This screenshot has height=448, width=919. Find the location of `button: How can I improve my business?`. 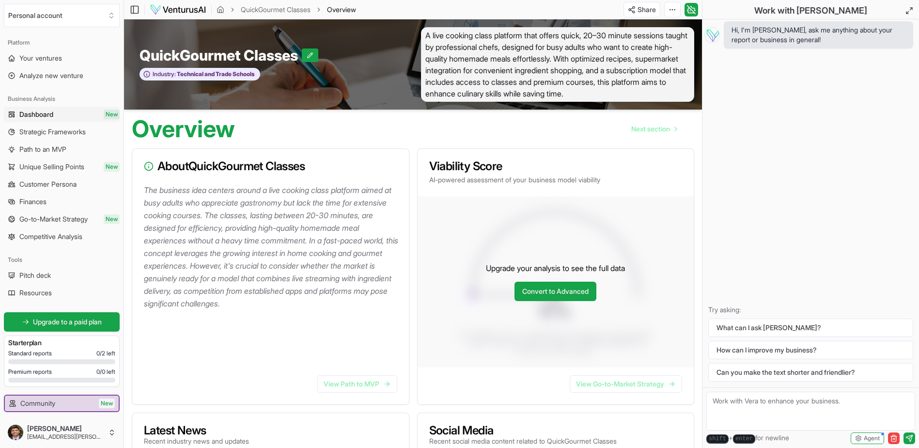

button: How can I improve my business? is located at coordinates (810, 350).